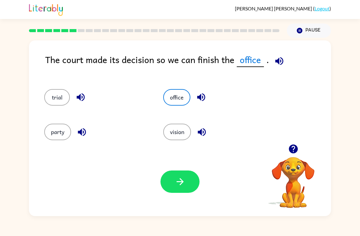 This screenshot has width=360, height=236. I want to click on button: office, so click(177, 97).